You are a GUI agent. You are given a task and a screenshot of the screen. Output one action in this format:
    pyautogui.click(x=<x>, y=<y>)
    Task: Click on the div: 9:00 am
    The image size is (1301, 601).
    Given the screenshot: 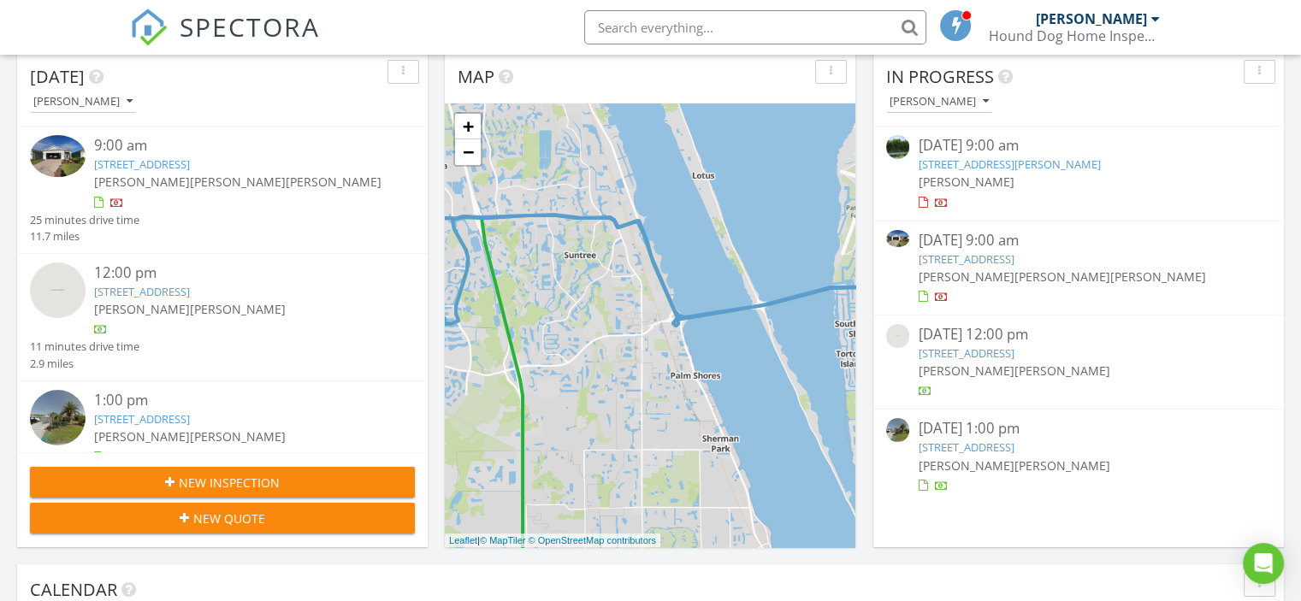 What is the action you would take?
    pyautogui.click(x=239, y=145)
    